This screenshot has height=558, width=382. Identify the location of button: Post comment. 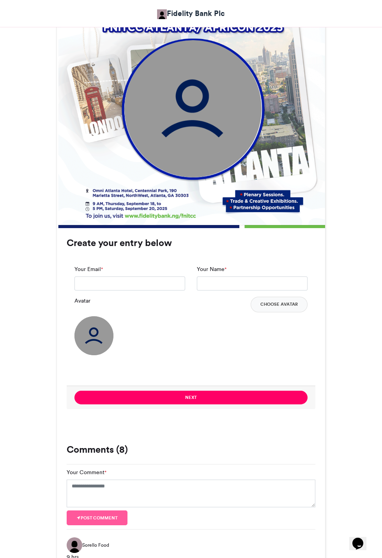
(97, 518).